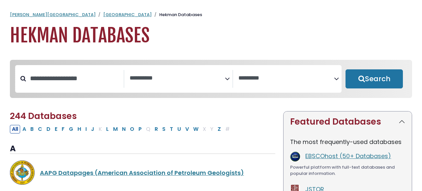 This screenshot has height=191, width=422. Describe the element at coordinates (347, 122) in the screenshot. I see `button: Featured Databases` at that location.